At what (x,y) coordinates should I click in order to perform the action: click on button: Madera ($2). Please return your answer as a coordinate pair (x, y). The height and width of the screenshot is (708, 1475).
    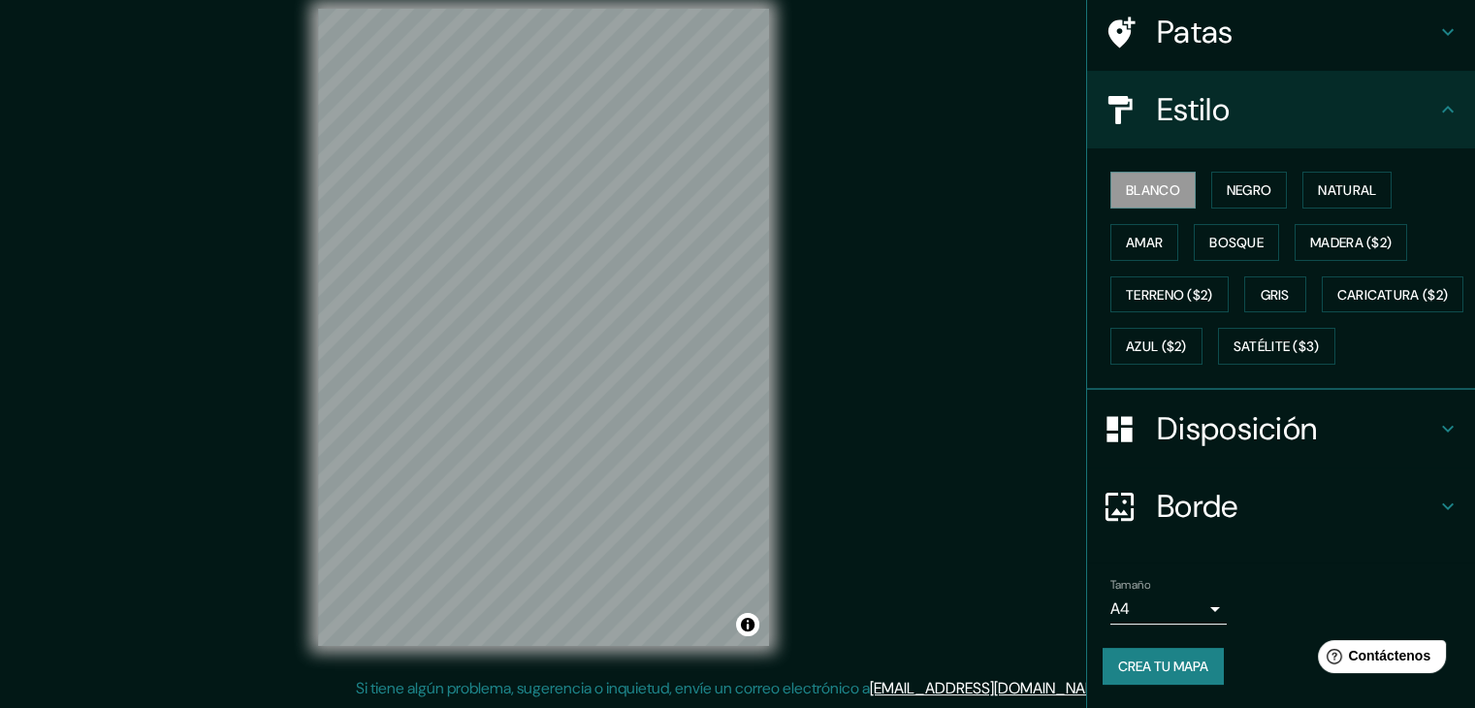
    Looking at the image, I should click on (1351, 242).